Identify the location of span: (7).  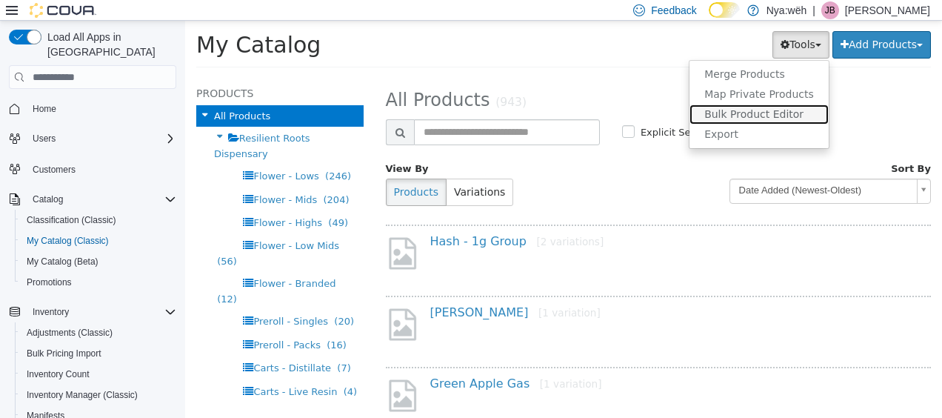
(159, 347).